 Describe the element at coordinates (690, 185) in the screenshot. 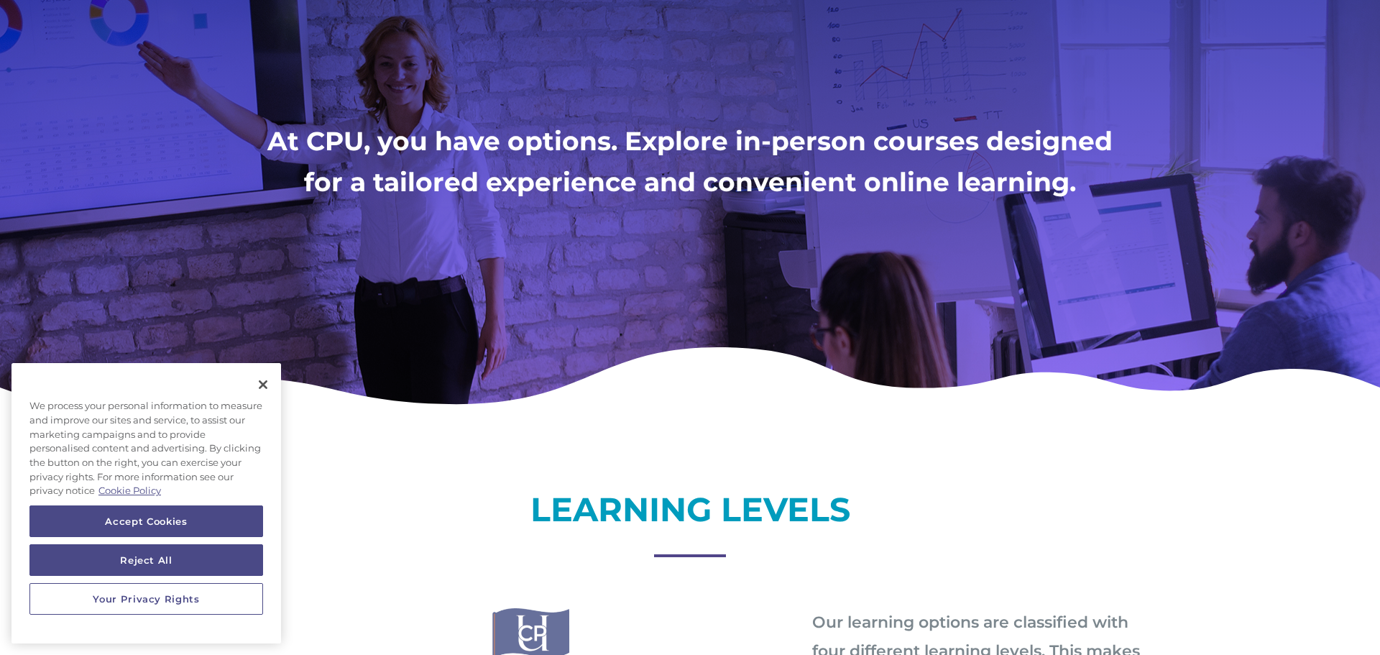

I see `h1: for a tailored experience and convenient online learning.` at that location.